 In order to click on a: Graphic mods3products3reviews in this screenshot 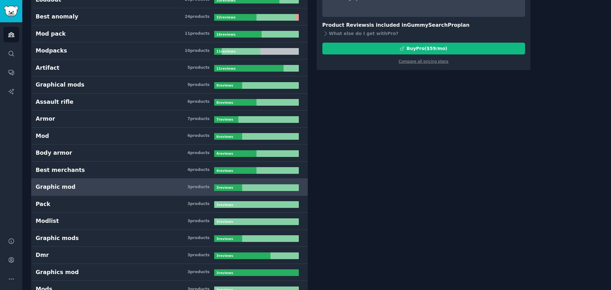, I will do `click(169, 238)`.